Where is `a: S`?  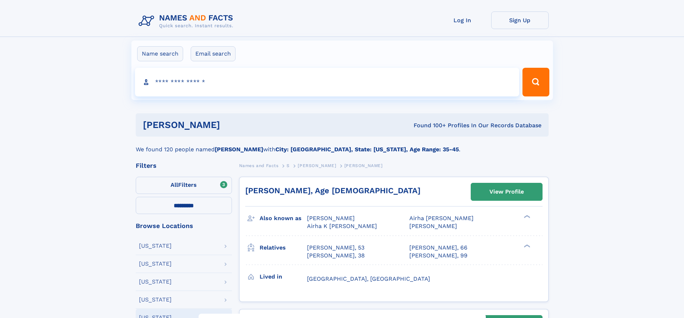
a: S is located at coordinates (288, 165).